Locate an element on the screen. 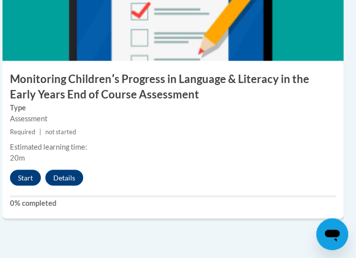 The height and width of the screenshot is (258, 356). span: Required is located at coordinates (22, 132).